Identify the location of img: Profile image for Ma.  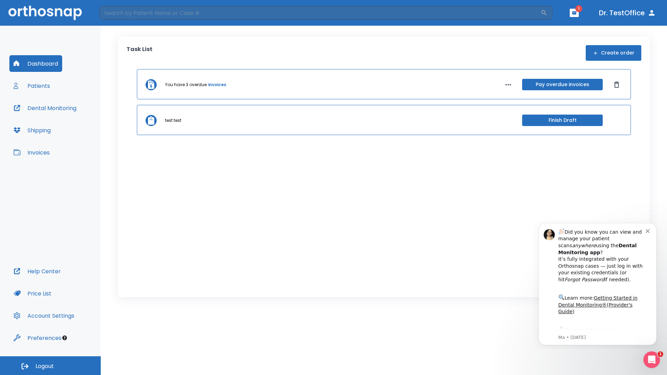
(21, 18).